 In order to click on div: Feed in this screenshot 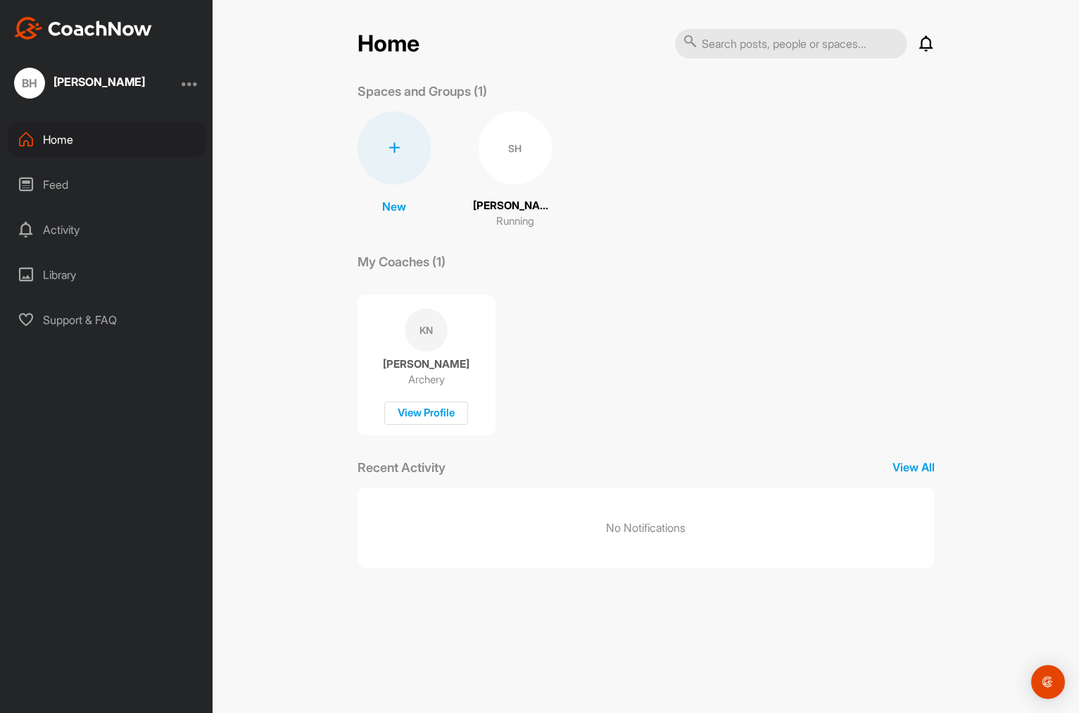, I will do `click(107, 184)`.